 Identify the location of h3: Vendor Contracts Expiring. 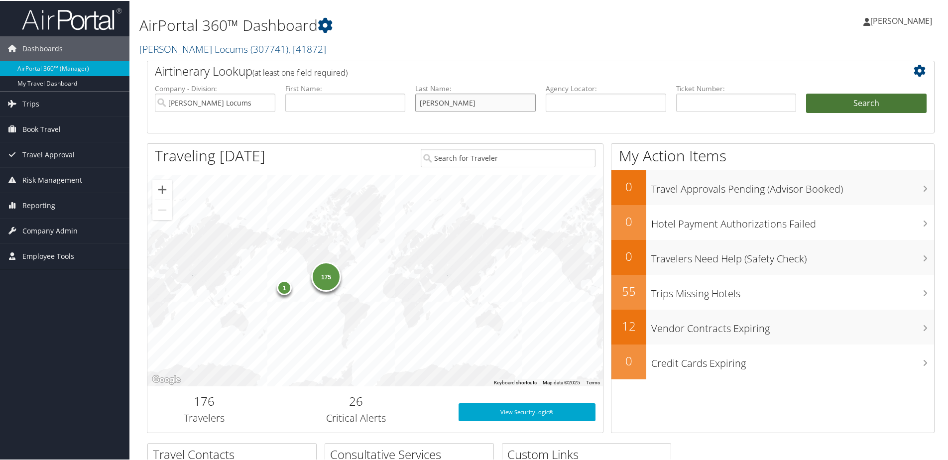
(793, 325).